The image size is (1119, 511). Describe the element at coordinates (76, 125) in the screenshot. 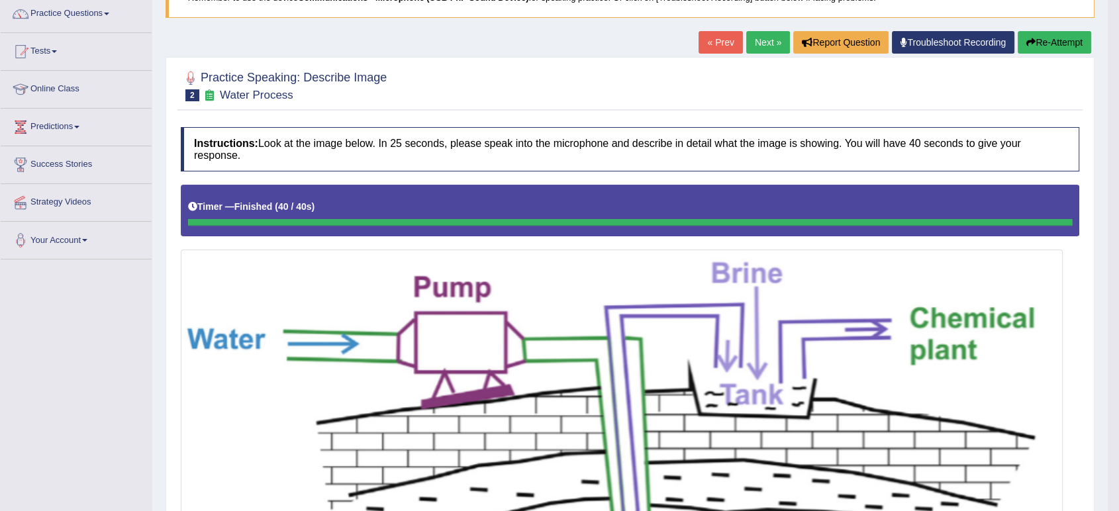

I see `a: Predictions` at that location.